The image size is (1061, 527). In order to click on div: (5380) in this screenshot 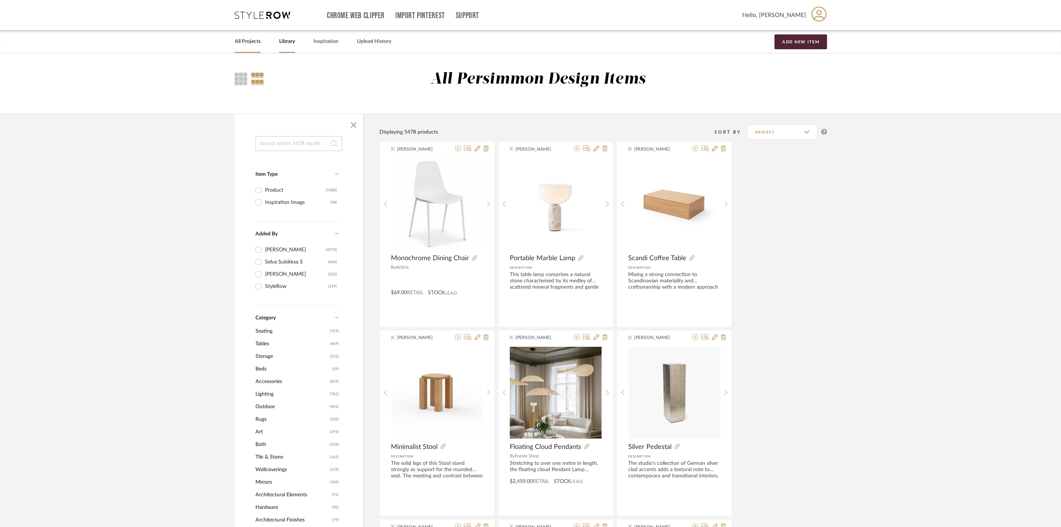, I will do `click(331, 190)`.